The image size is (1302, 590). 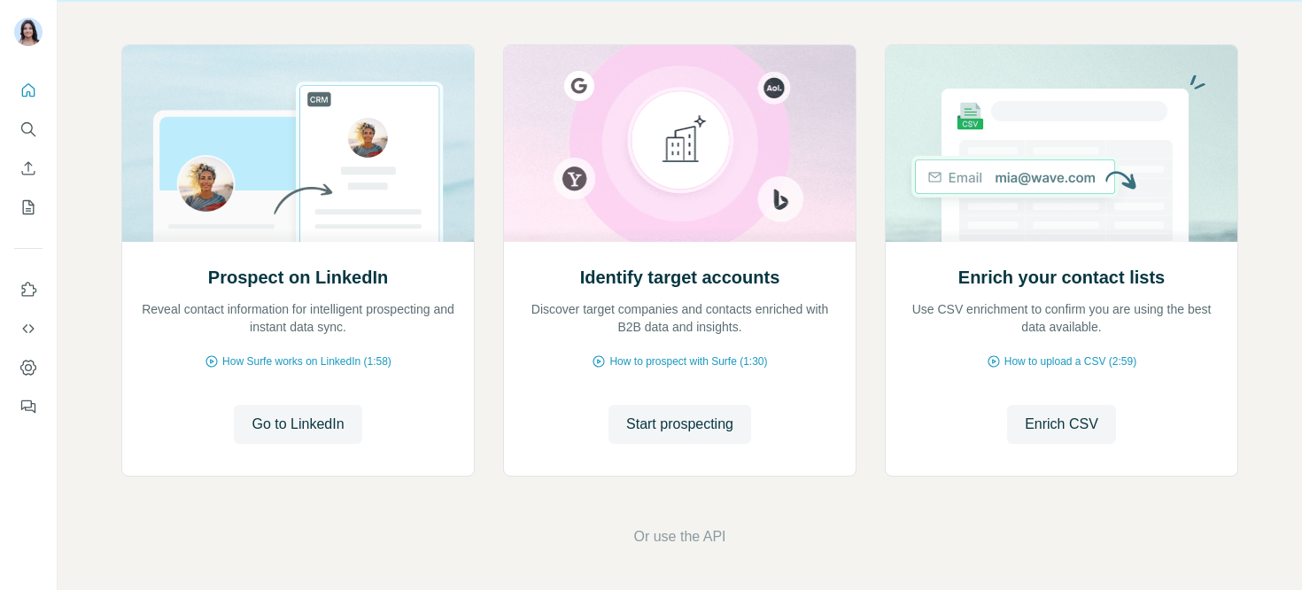 I want to click on img: Prospect on LinkedIn, so click(x=298, y=143).